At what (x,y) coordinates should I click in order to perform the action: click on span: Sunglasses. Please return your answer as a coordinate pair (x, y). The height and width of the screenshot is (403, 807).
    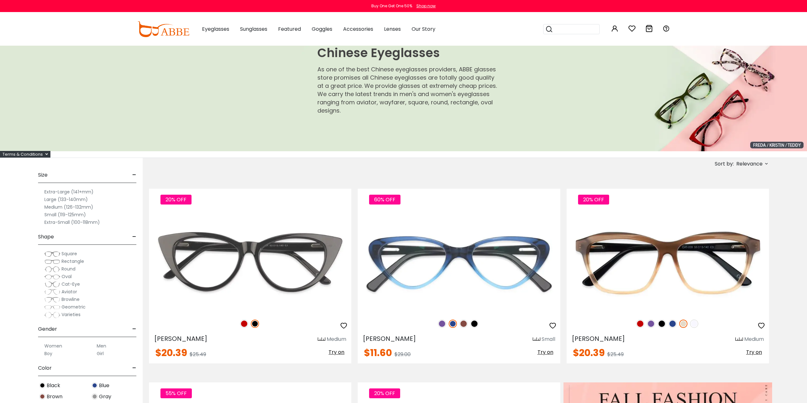
    Looking at the image, I should click on (254, 29).